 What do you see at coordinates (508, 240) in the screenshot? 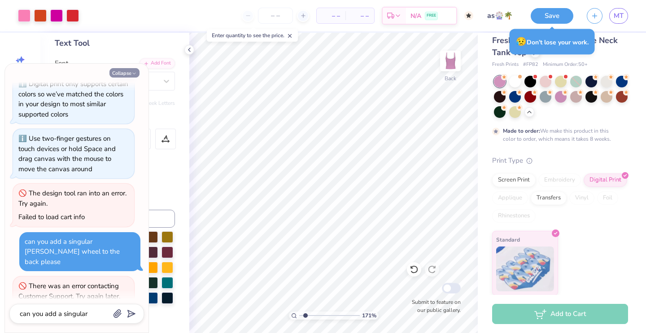
I see `span: Standard` at bounding box center [508, 240].